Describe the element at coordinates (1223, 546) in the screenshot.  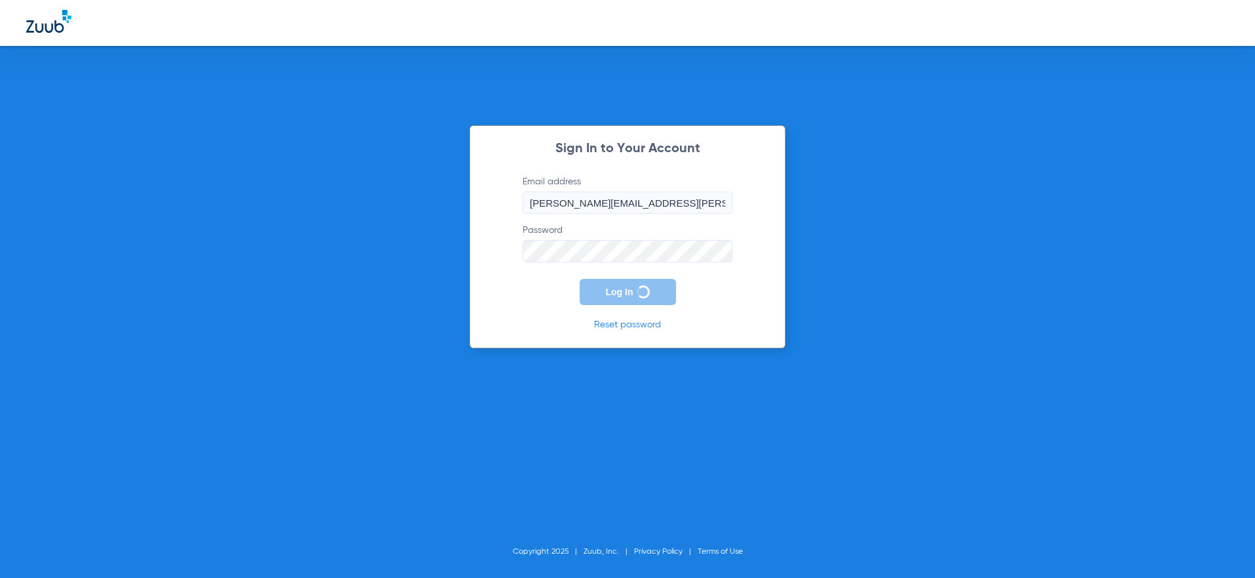
I see `div: Chat Widget` at that location.